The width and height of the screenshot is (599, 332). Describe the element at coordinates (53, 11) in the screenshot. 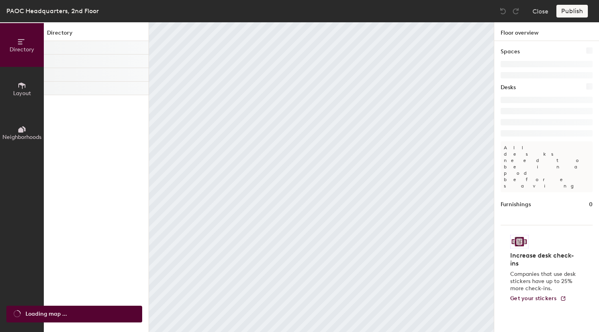

I see `div: PAOC Headquarters, 2nd Floor` at that location.